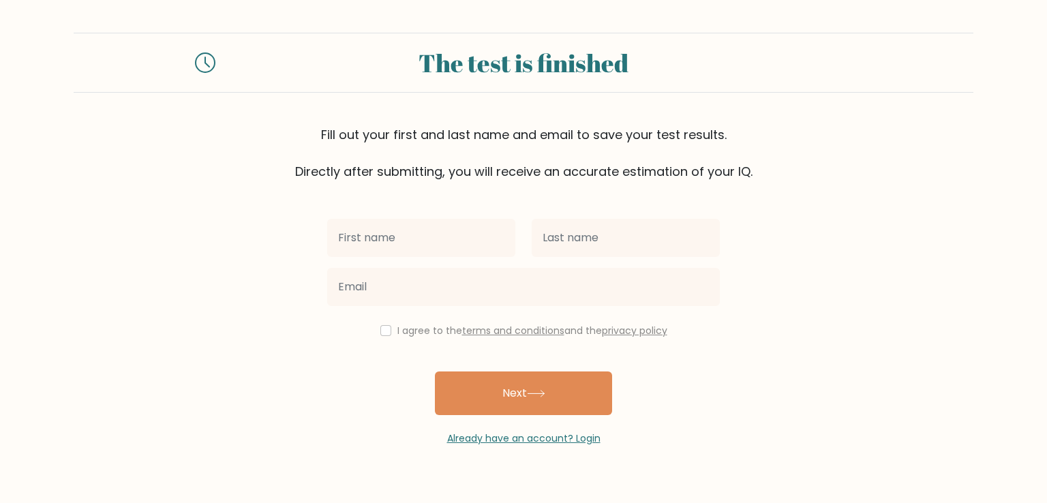 This screenshot has width=1047, height=503. I want to click on div: Fill out your first and last name and email to save your test results. Directly after submitting,..., so click(524, 153).